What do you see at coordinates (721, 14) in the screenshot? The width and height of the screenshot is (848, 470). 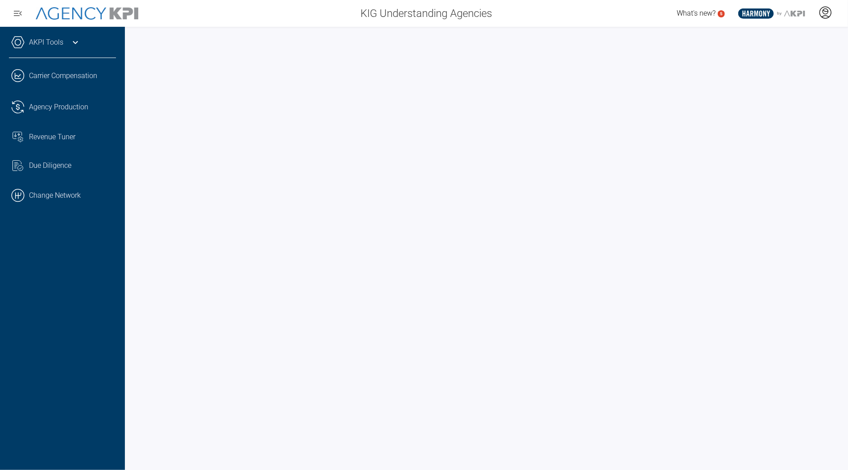 I see `a: 5` at bounding box center [721, 14].